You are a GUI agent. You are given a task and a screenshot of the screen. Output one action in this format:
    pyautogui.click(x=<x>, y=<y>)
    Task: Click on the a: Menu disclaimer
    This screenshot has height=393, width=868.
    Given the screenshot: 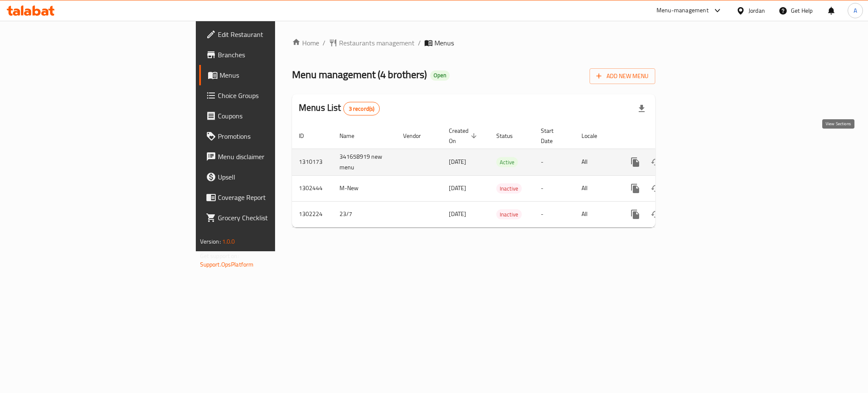 What is the action you would take?
    pyautogui.click(x=270, y=156)
    